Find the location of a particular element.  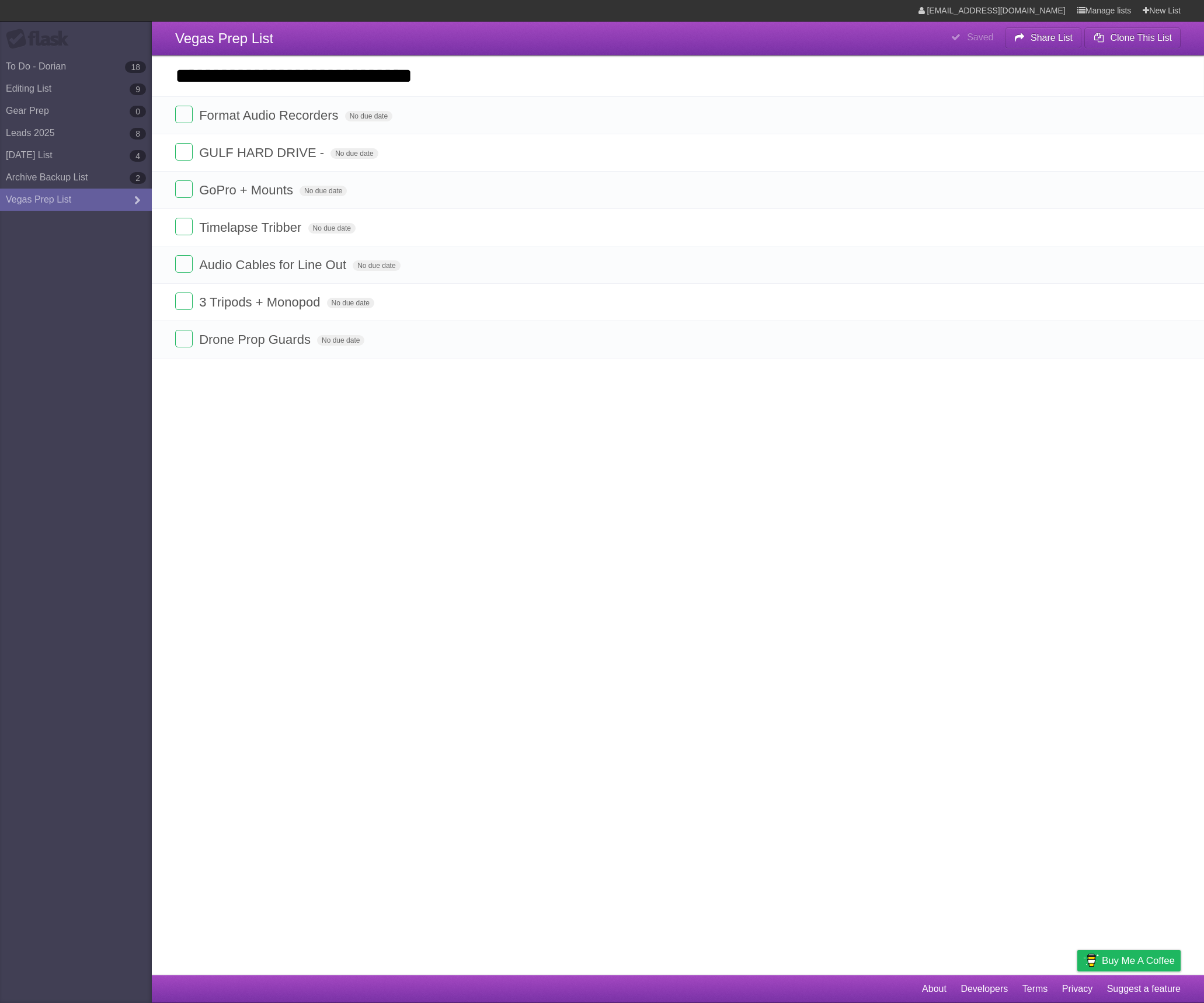

span: GoPro + Mounts is located at coordinates (247, 190).